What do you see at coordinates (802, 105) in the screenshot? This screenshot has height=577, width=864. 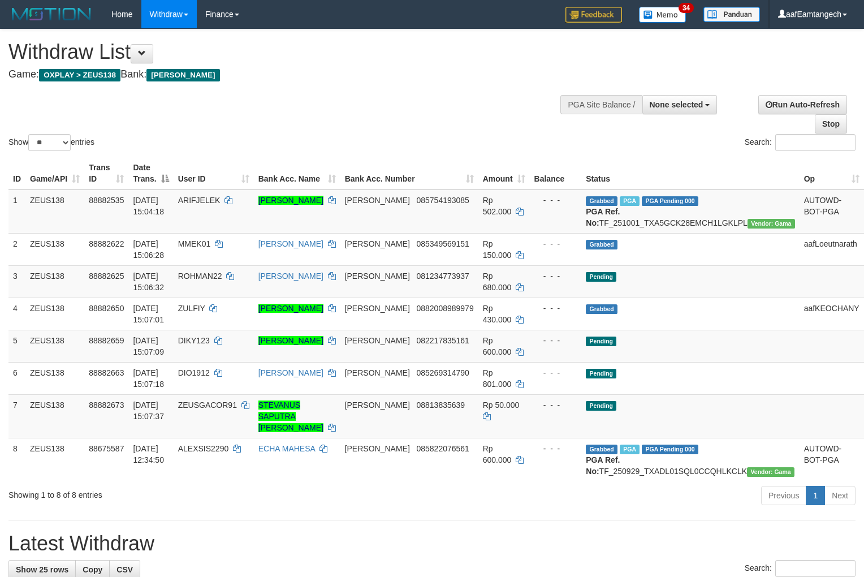 I see `a: Run Auto-Refresh` at bounding box center [802, 105].